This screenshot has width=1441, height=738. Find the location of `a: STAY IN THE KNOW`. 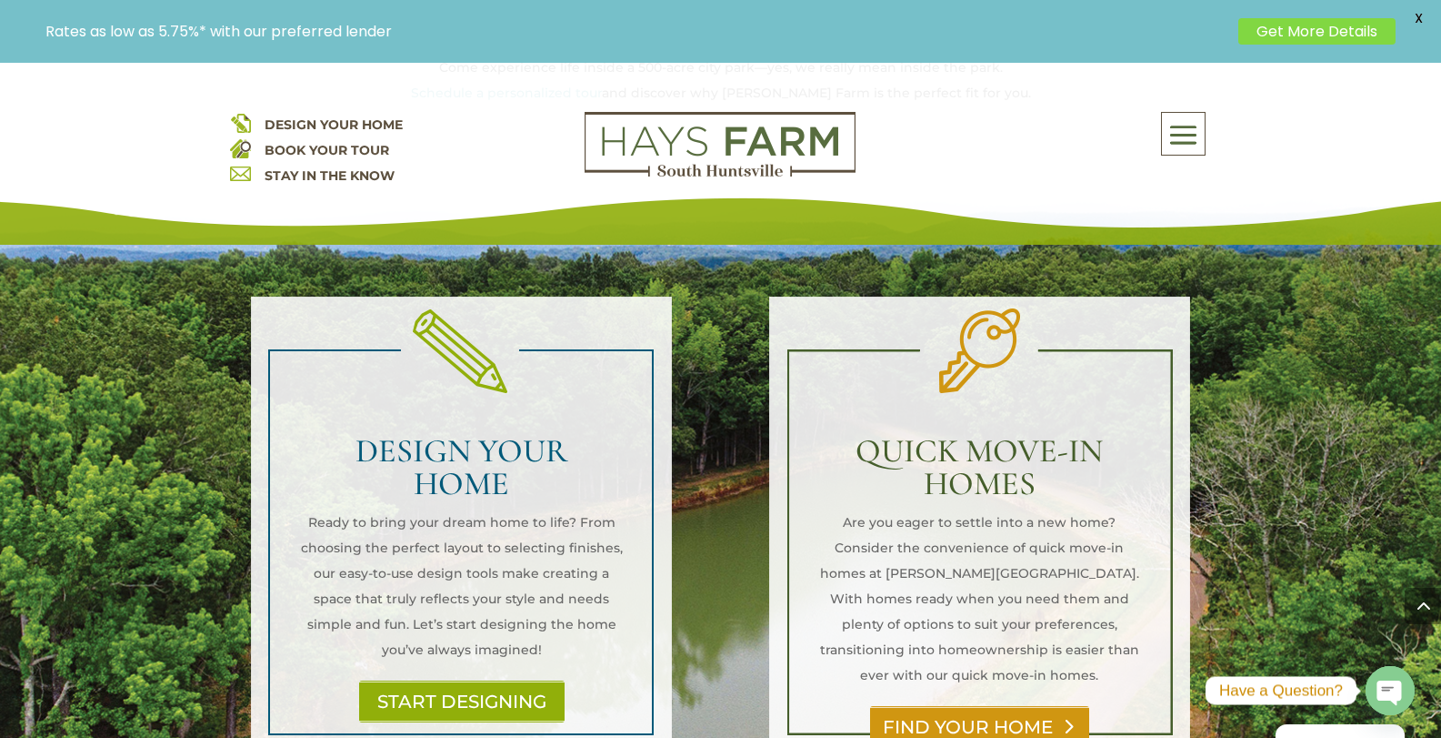

a: STAY IN THE KNOW is located at coordinates (329, 176).